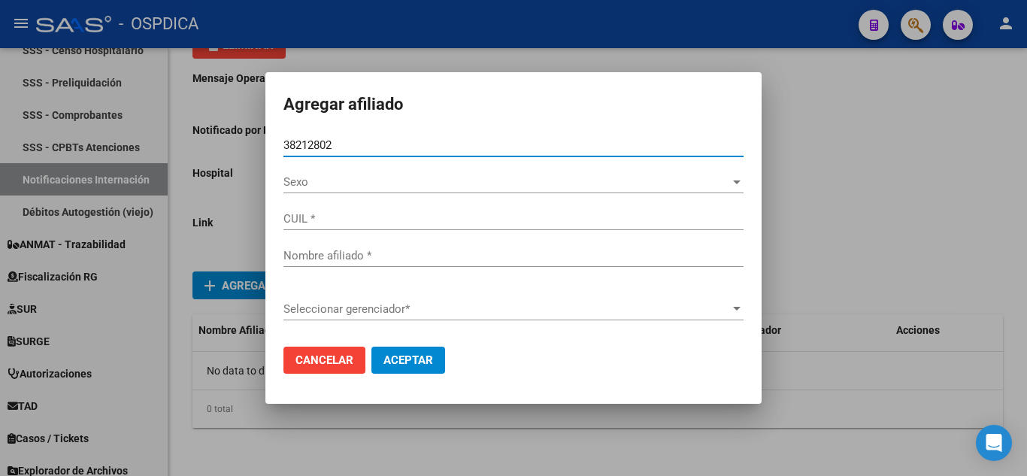  What do you see at coordinates (408, 360) in the screenshot?
I see `button: Aceptar` at bounding box center [408, 360].